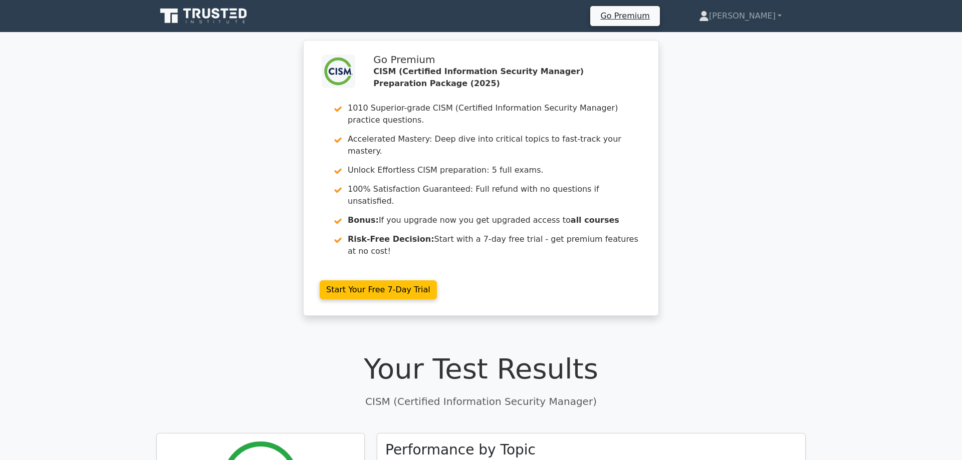 This screenshot has width=962, height=460. I want to click on a: Start Your Free 7-Day Trial, so click(378, 290).